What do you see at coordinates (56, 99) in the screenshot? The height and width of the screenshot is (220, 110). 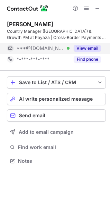 I see `span: AI write personalized message` at bounding box center [56, 99].